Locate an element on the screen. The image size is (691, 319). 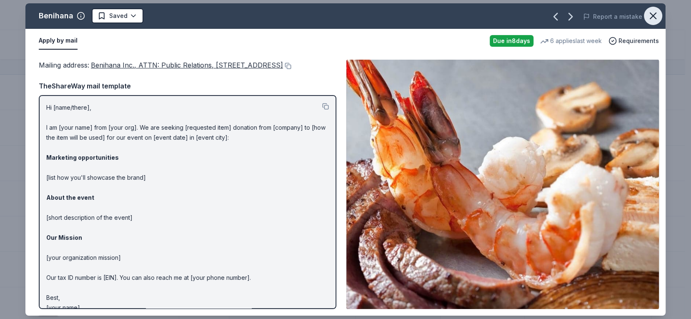
span: Requirements is located at coordinates (639, 41).